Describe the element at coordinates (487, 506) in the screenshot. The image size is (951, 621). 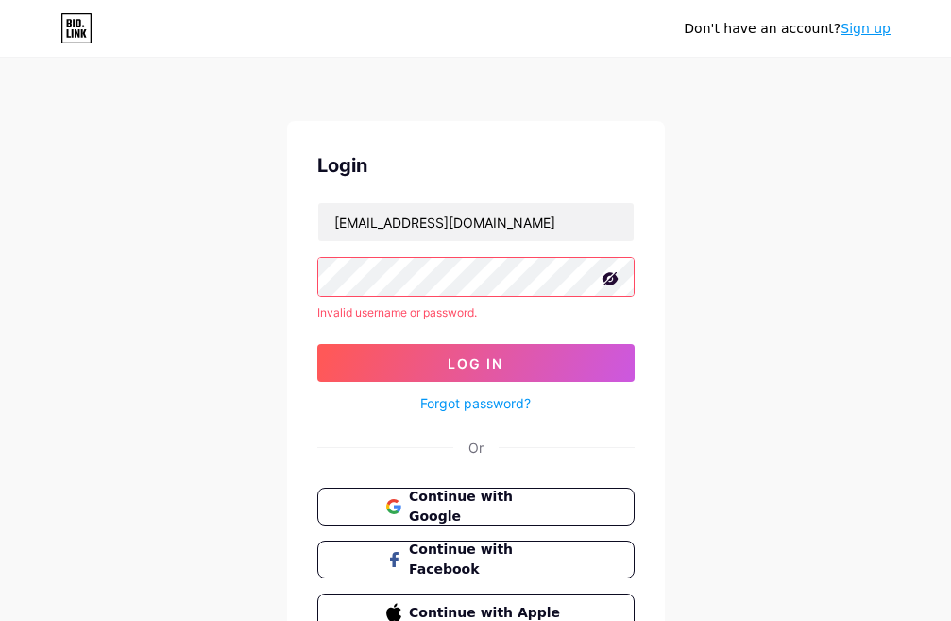
I see `span: Continue with Google` at that location.